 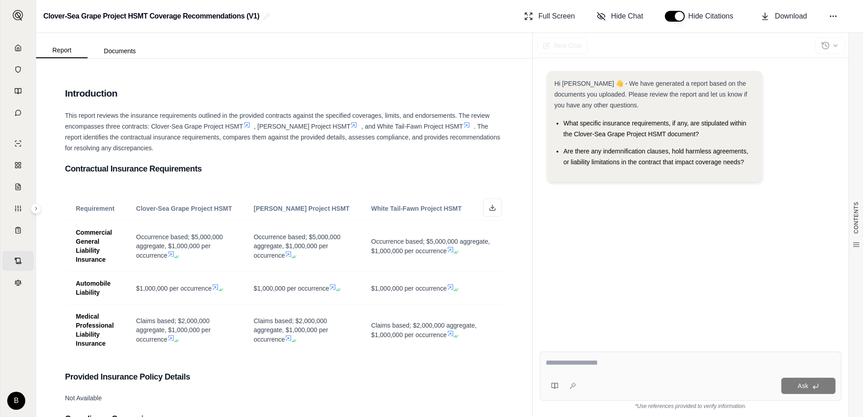 I want to click on span: Commercial General Liability Insurance, so click(x=94, y=246).